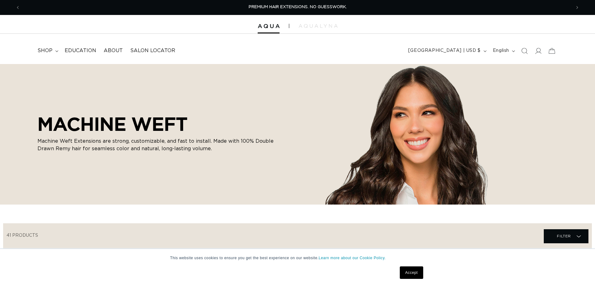 This screenshot has width=595, height=287. What do you see at coordinates (80, 51) in the screenshot?
I see `span: Education` at bounding box center [80, 51].